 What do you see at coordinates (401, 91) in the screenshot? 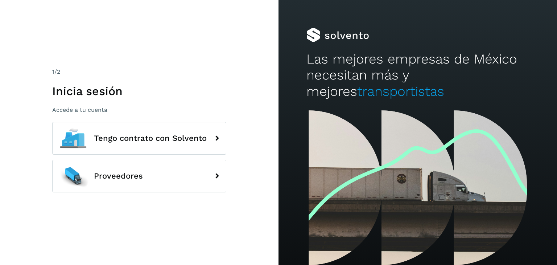
I see `span: transportistas` at bounding box center [401, 91].